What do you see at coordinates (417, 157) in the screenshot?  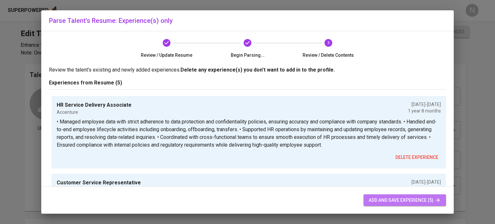 I see `button: delete experience` at bounding box center [417, 157].